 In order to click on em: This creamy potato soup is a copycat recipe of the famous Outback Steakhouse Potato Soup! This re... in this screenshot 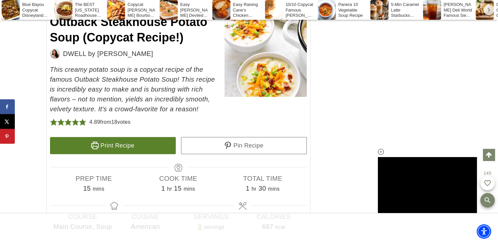, I will do `click(132, 89)`.